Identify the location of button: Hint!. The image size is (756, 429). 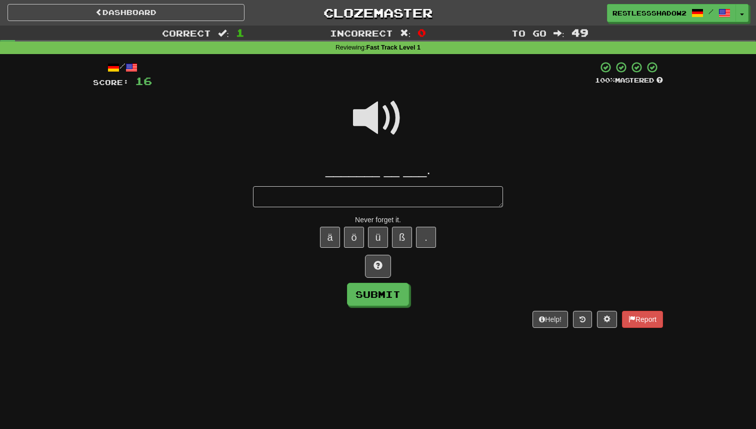
(378, 266).